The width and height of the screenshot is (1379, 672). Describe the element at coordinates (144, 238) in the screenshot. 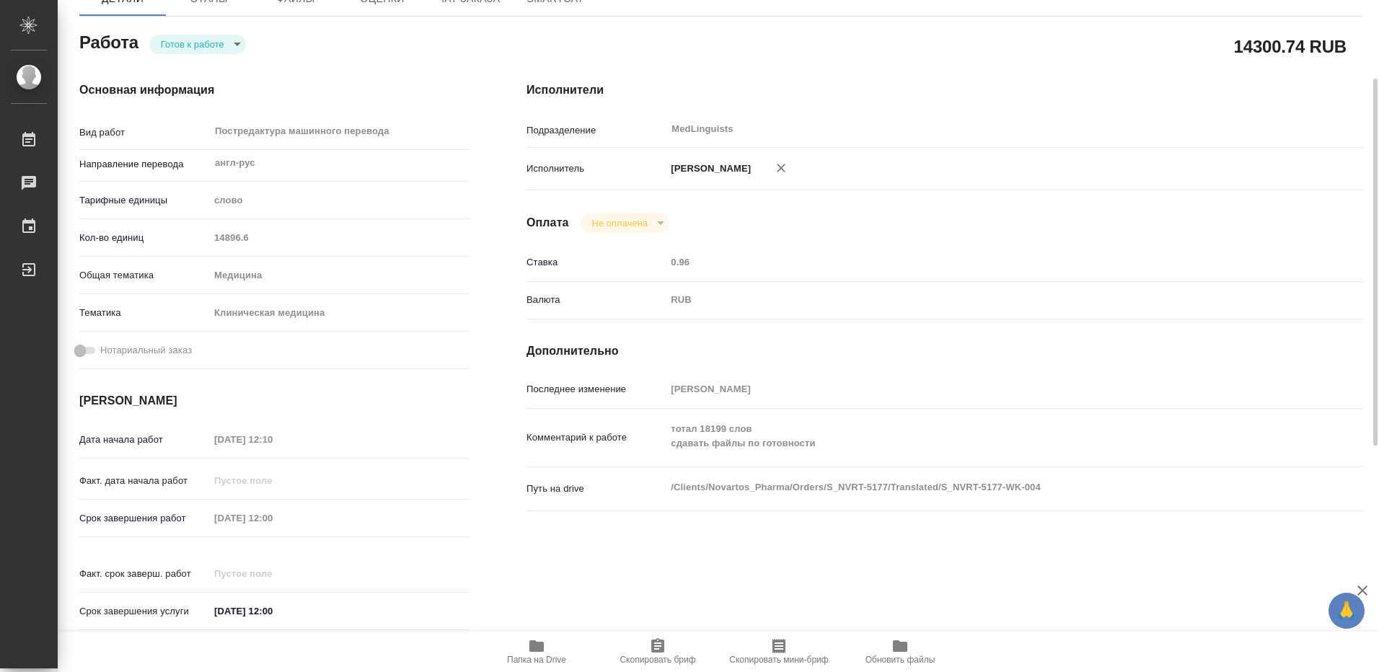

I see `p: Кол-во единиц` at that location.